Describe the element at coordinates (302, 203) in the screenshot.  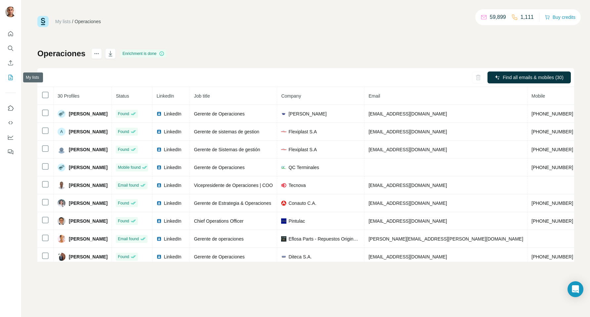
I see `span: Conauto C.A.` at that location.